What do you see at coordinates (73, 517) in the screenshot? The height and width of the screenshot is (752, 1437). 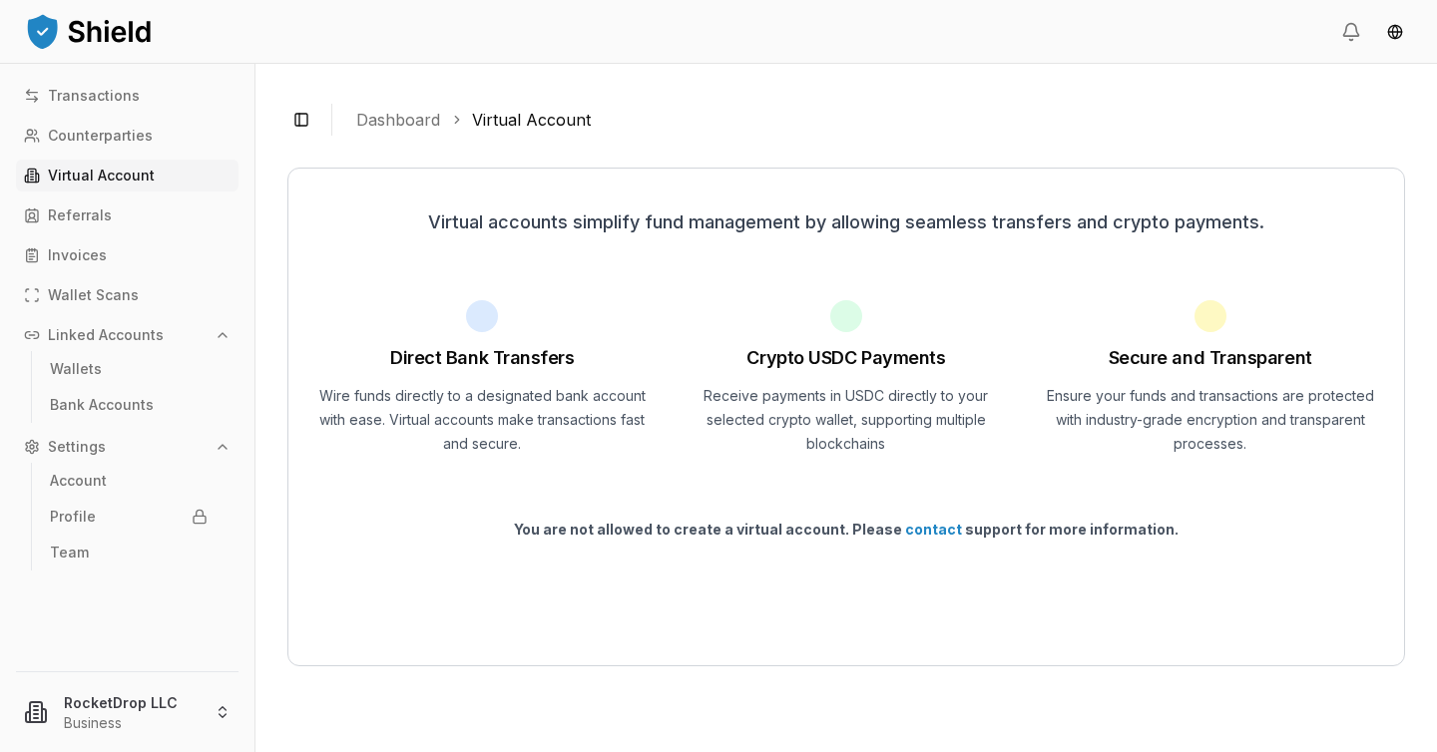 I see `p: Profile` at bounding box center [73, 517].